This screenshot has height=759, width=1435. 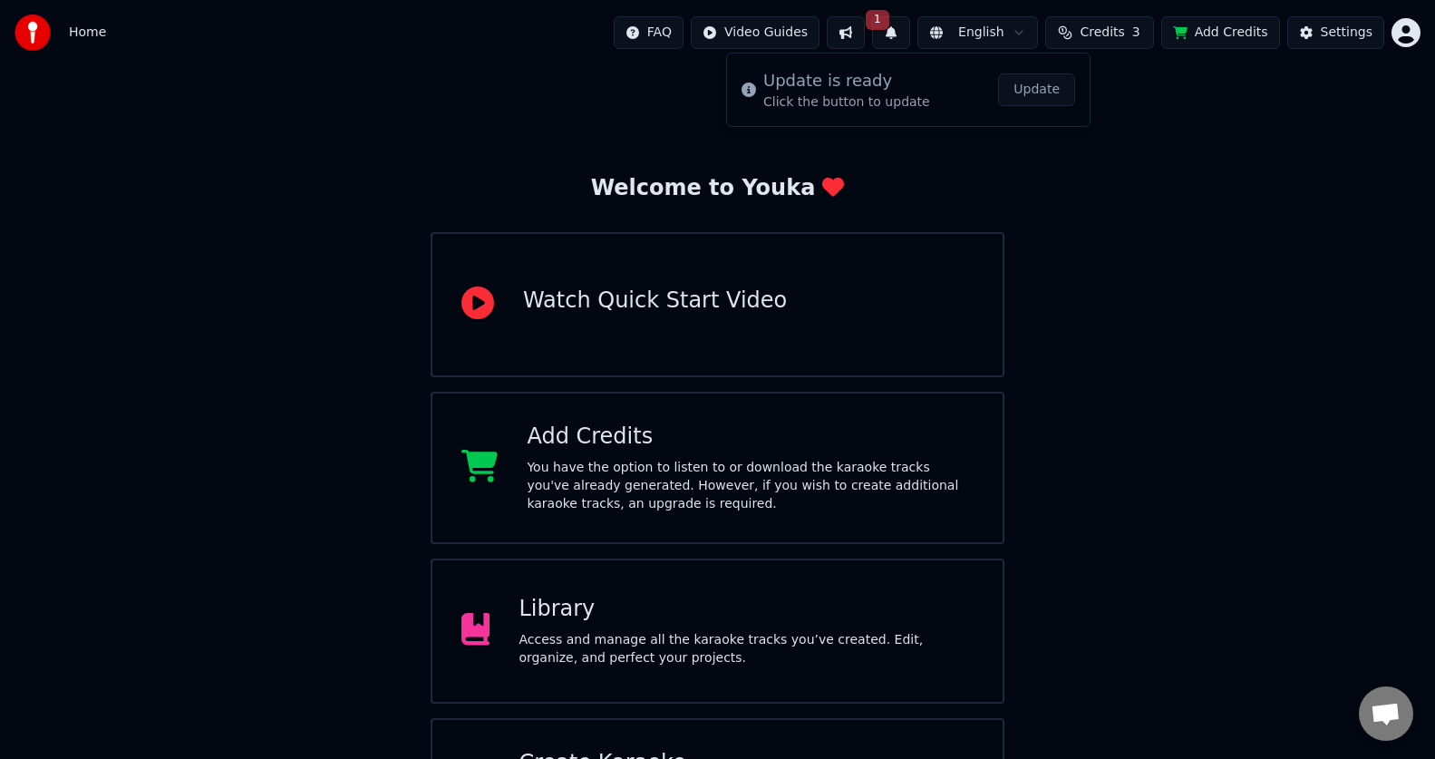 What do you see at coordinates (746, 649) in the screenshot?
I see `div: Access and manage all the karaoke tracks you’ve created. Edit, organize, and perfect your projects.` at bounding box center [746, 649].